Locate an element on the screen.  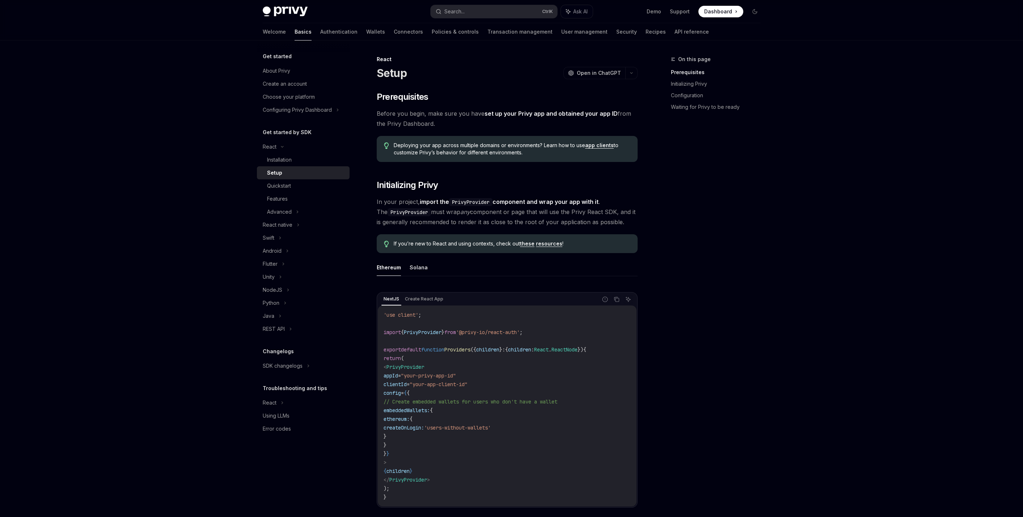
span: 'users-without-wallets' is located at coordinates (457, 428).